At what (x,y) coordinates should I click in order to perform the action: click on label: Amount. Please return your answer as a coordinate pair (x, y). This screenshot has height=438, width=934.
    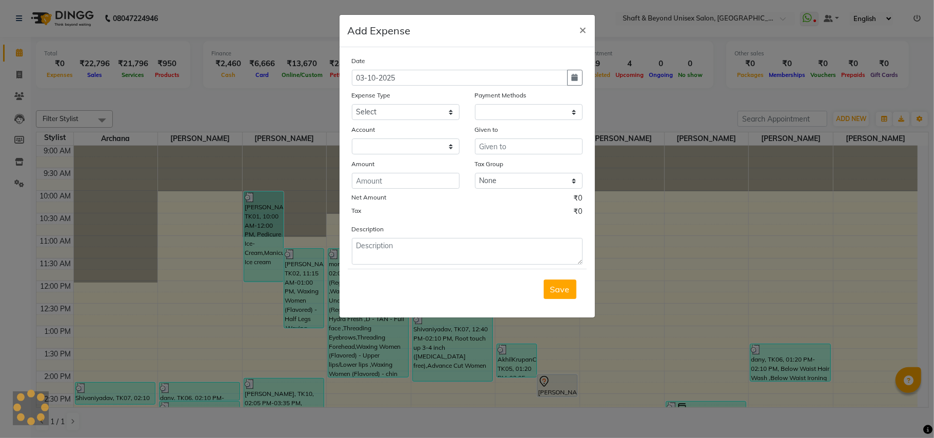
    Looking at the image, I should click on (363, 164).